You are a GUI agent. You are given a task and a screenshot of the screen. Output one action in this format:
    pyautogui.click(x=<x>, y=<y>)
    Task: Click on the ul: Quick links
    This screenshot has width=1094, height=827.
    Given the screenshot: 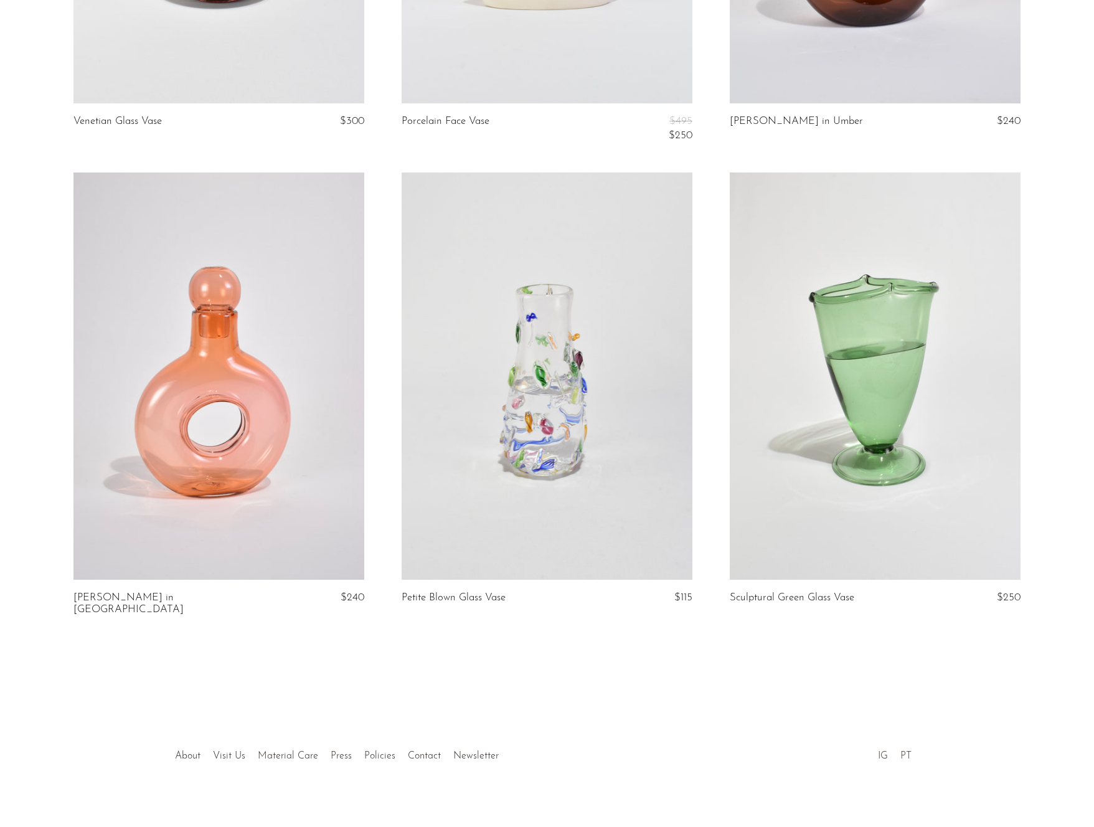 What is the action you would take?
    pyautogui.click(x=337, y=753)
    